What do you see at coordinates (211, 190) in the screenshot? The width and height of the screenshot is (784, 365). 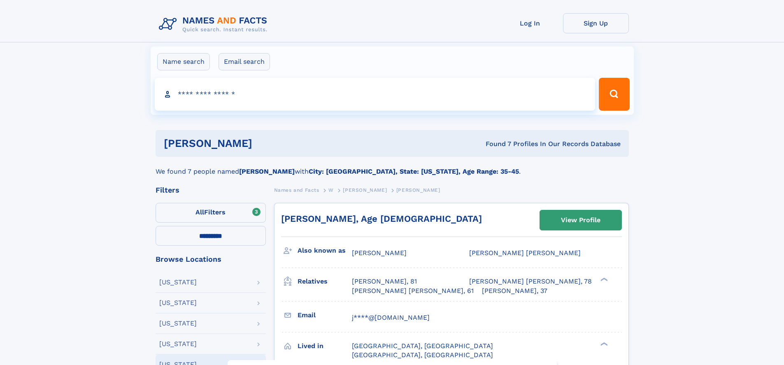 I see `div: Filters` at bounding box center [211, 190].